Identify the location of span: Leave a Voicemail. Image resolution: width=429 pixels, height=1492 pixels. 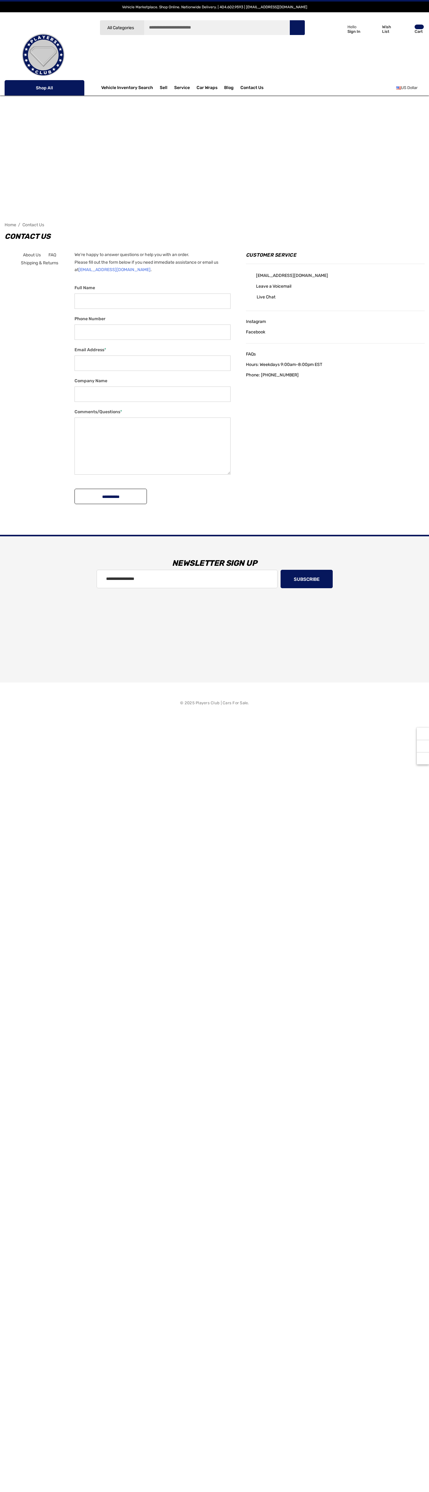
(274, 286).